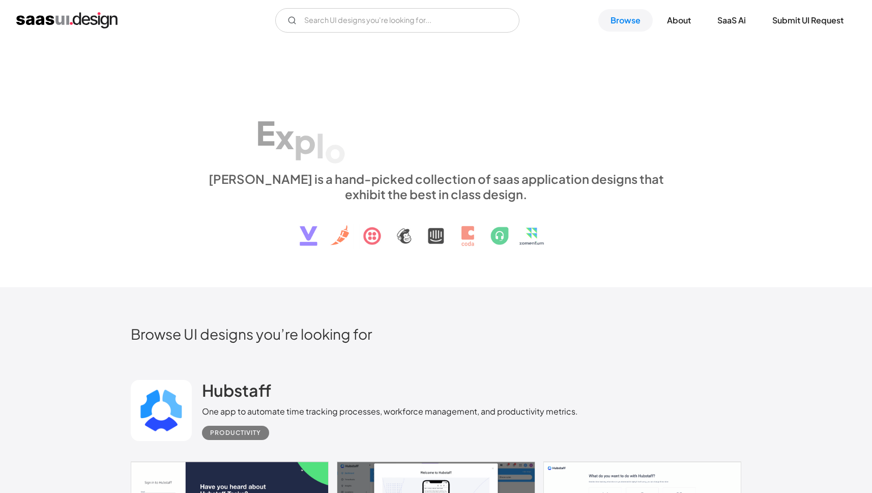  I want to click on a: home, so click(67, 20).